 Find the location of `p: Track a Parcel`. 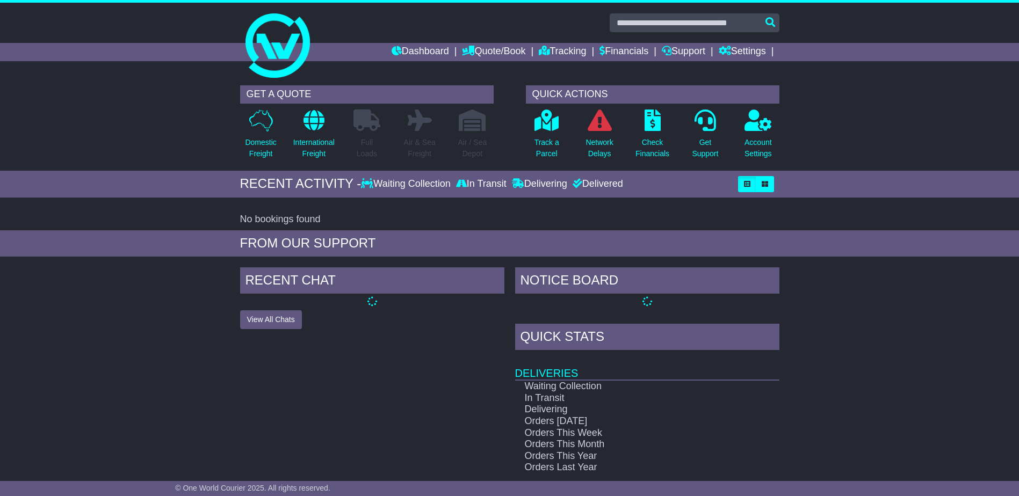

p: Track a Parcel is located at coordinates (547, 148).